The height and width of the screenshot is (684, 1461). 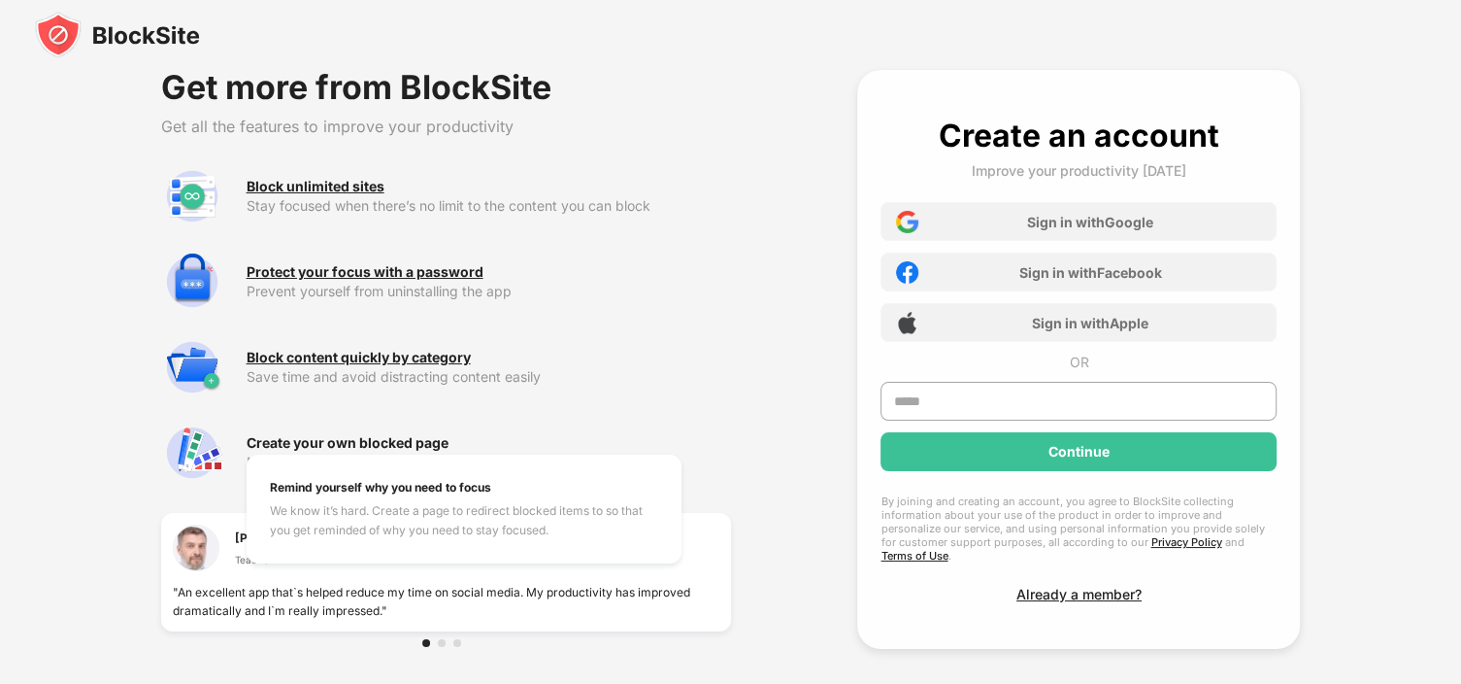 I want to click on div: Prevent yourself from uninstalling the app, so click(x=488, y=291).